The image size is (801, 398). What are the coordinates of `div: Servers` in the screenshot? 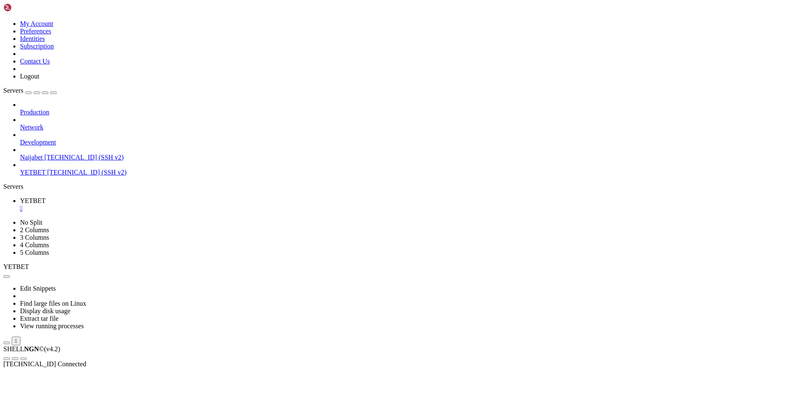 It's located at (401, 187).